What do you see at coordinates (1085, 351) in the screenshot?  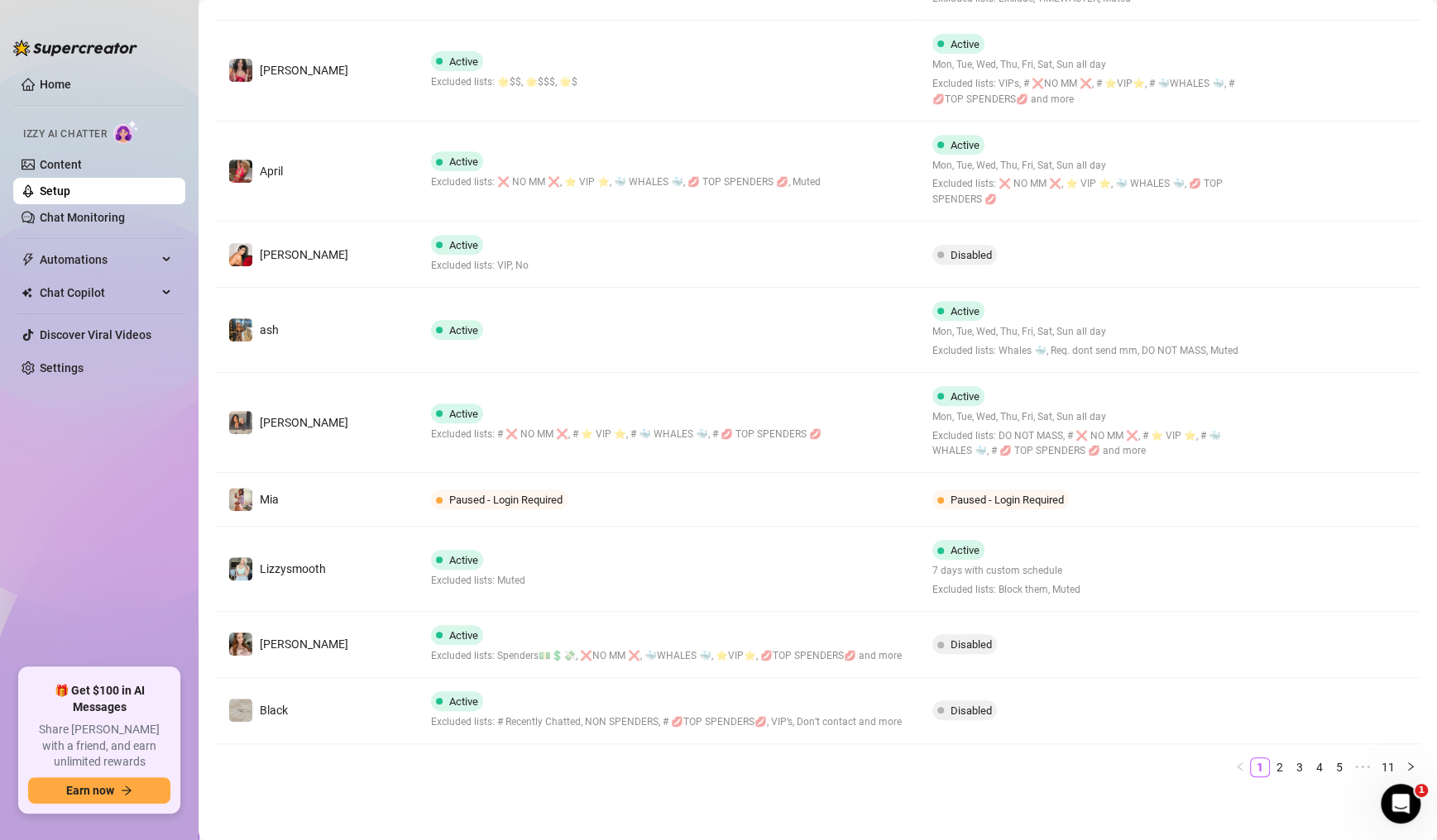 I see `span: Excluded lists: Whales 🐳, Req. dont send mm, DO NOT MASS, Muted` at bounding box center [1085, 351].